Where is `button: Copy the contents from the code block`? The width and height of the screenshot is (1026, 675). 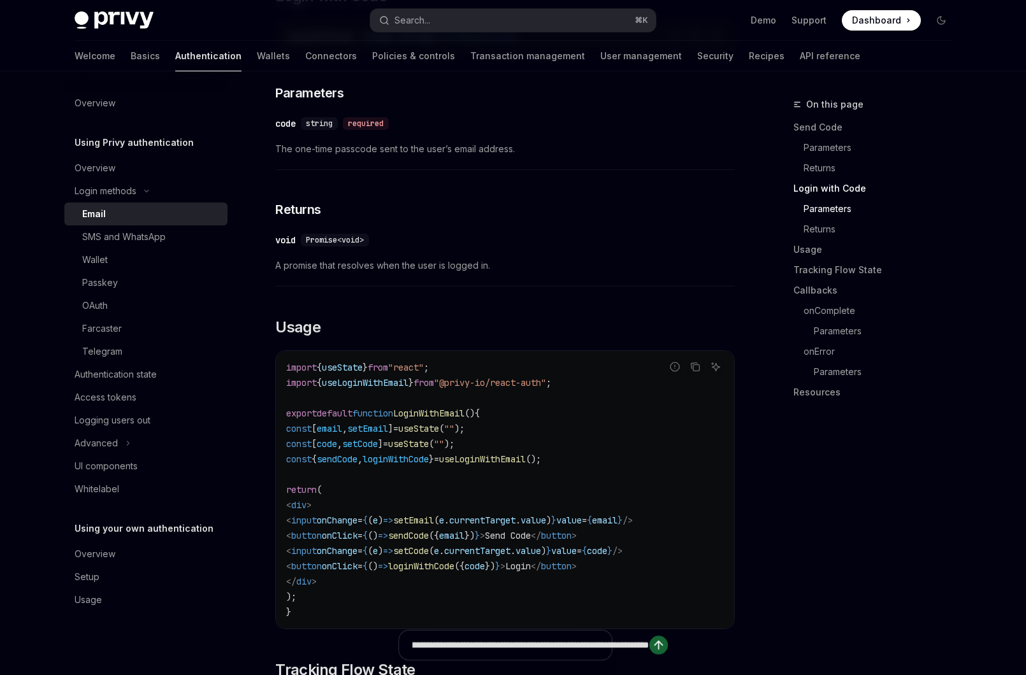
button: Copy the contents from the code block is located at coordinates (695, 367).